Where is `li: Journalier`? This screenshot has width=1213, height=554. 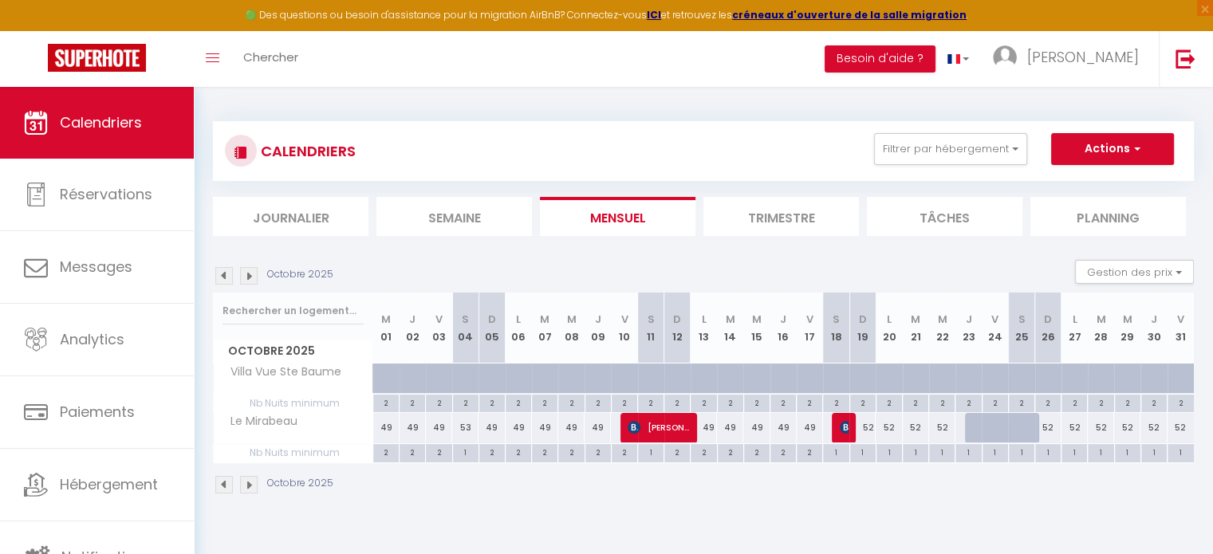 li: Journalier is located at coordinates (290, 216).